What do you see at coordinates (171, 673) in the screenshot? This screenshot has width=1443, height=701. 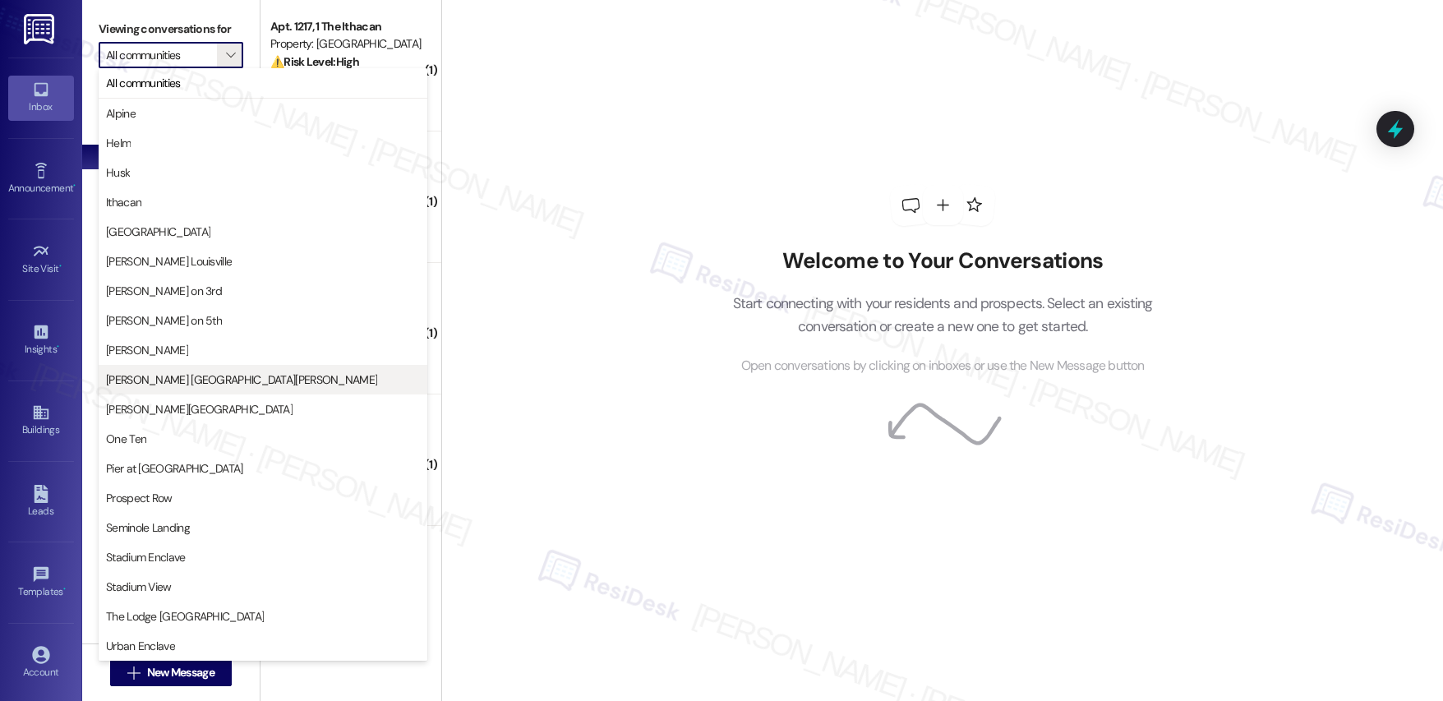 I see `button: New Message` at bounding box center [171, 673].